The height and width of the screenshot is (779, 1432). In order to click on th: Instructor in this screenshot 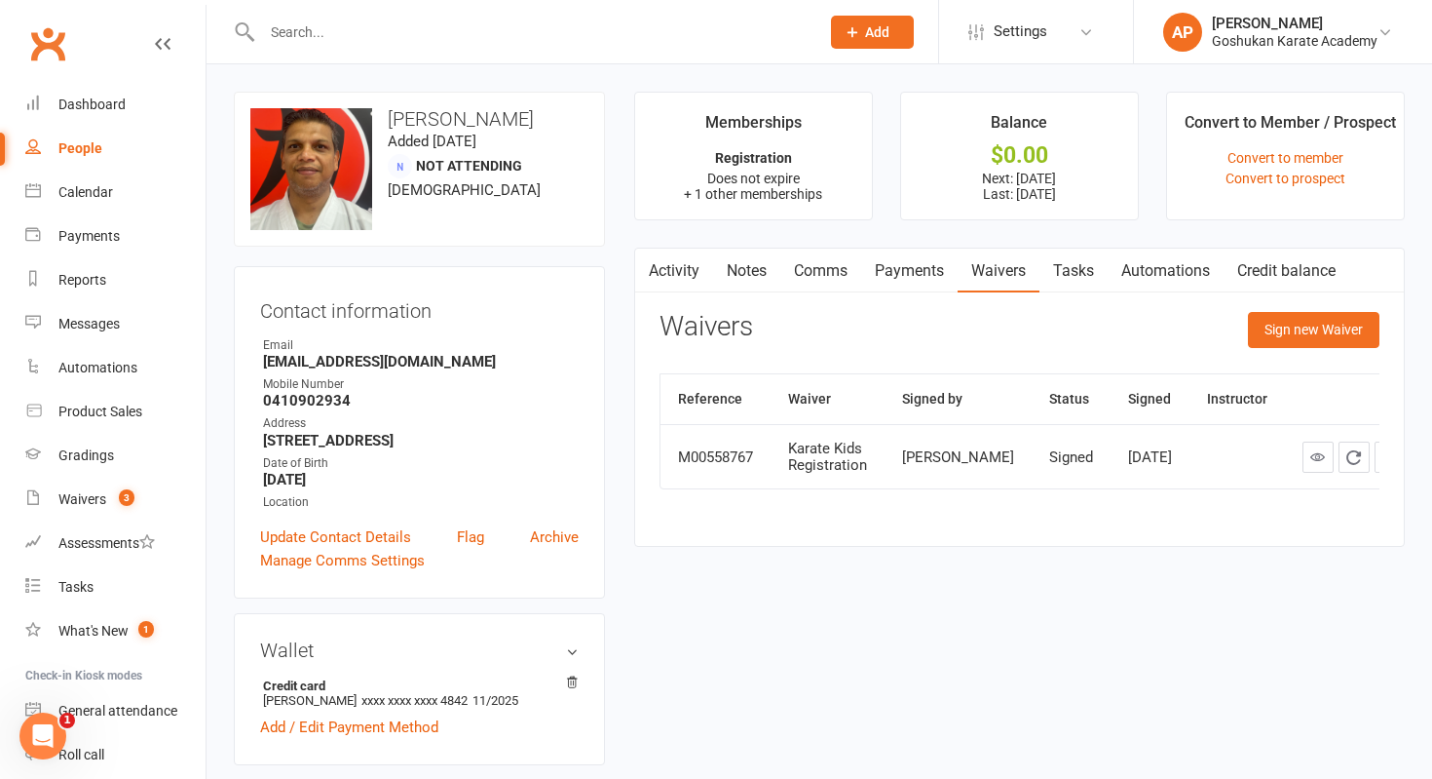, I will do `click(1238, 399)`.